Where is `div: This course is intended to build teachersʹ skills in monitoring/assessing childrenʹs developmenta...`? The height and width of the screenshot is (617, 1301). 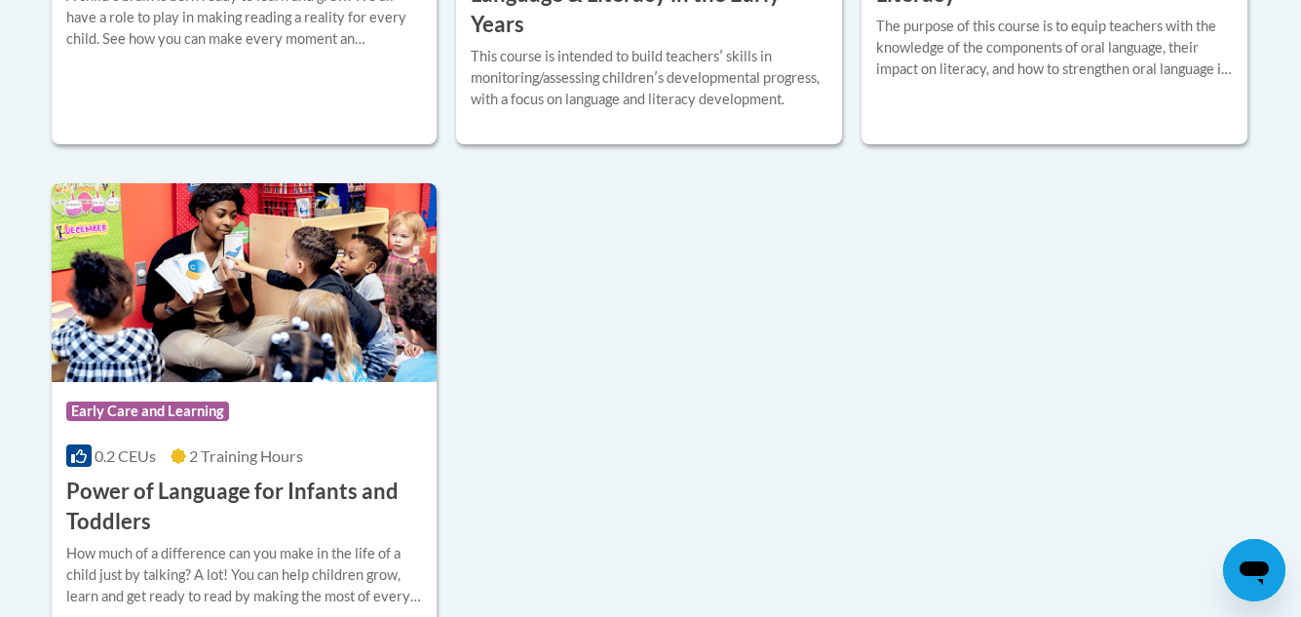
div: This course is intended to build teachersʹ skills in monitoring/assessing childrenʹs developmenta... is located at coordinates (649, 78).